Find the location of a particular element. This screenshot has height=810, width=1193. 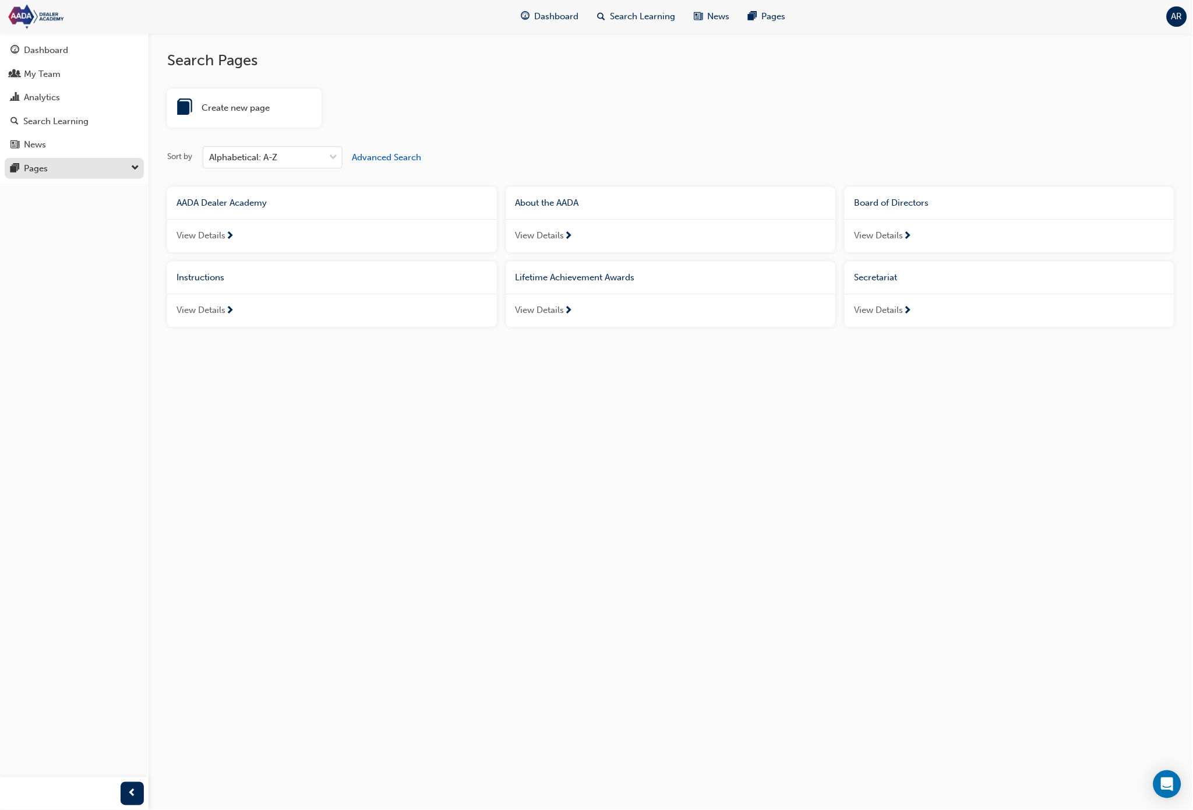

span: people-icon is located at coordinates (15, 75).